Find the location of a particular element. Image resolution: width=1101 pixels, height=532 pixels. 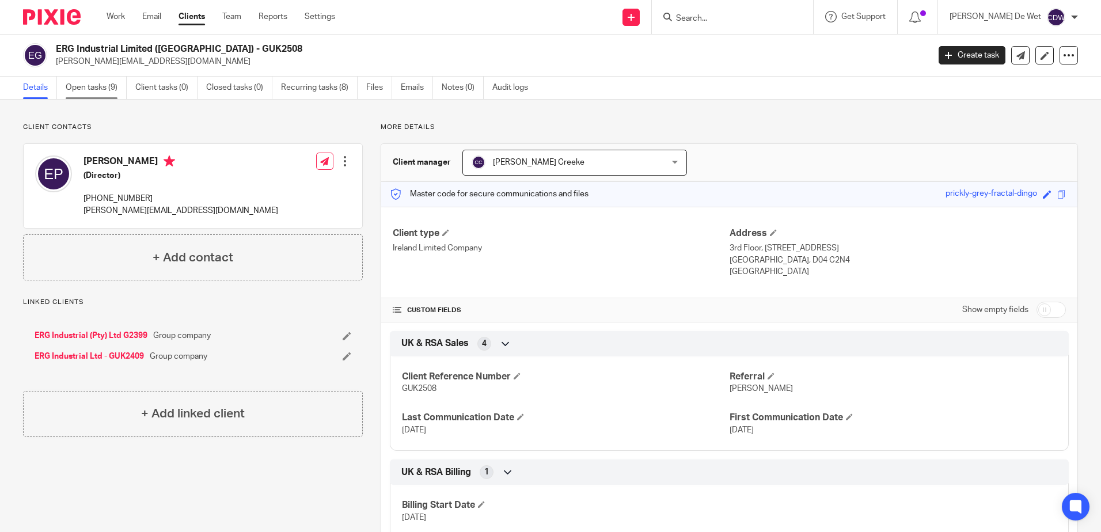

a: Client tasks (0) is located at coordinates (166, 88).